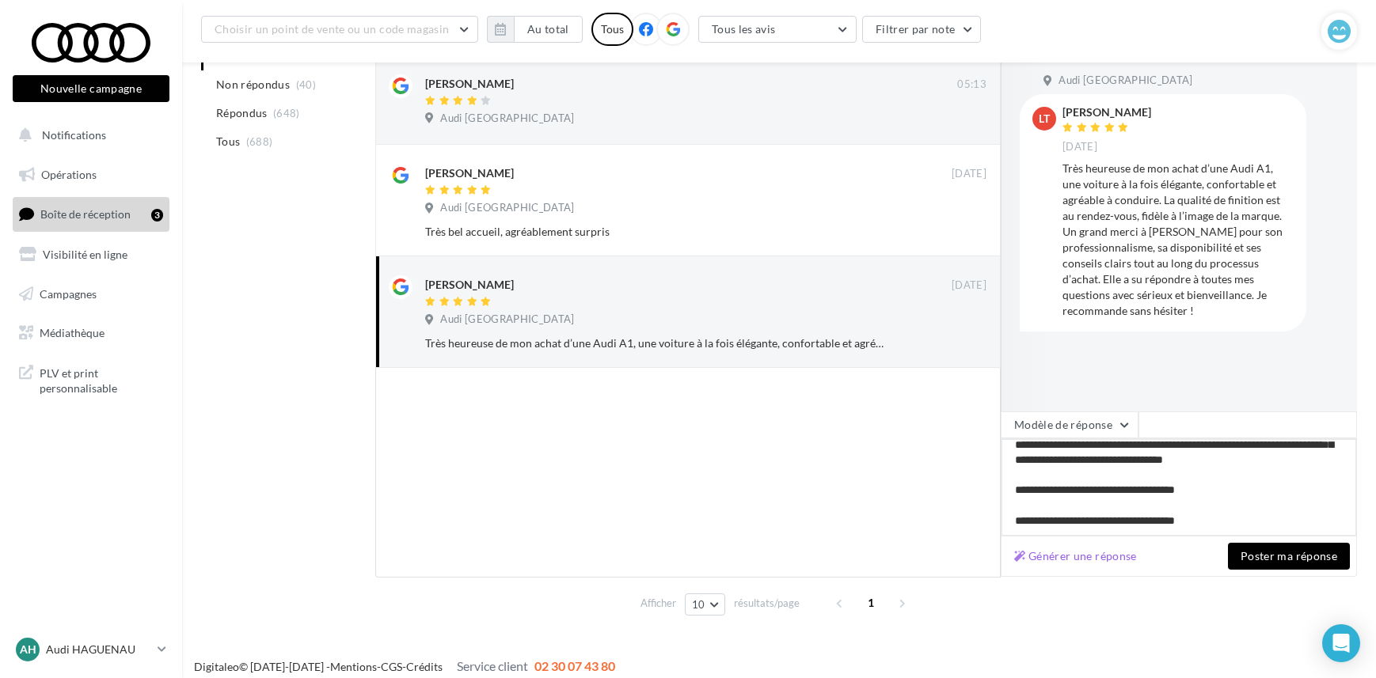 The height and width of the screenshot is (678, 1376). What do you see at coordinates (492, 666) in the screenshot?
I see `span: Service client` at bounding box center [492, 666].